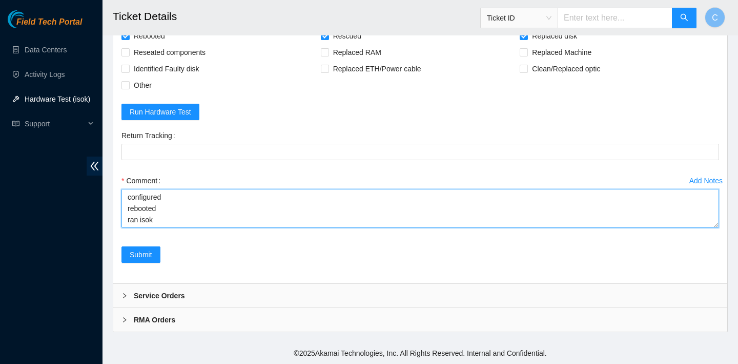  What do you see at coordinates (94, 166) in the screenshot?
I see `span: double-left` at bounding box center [94, 166].